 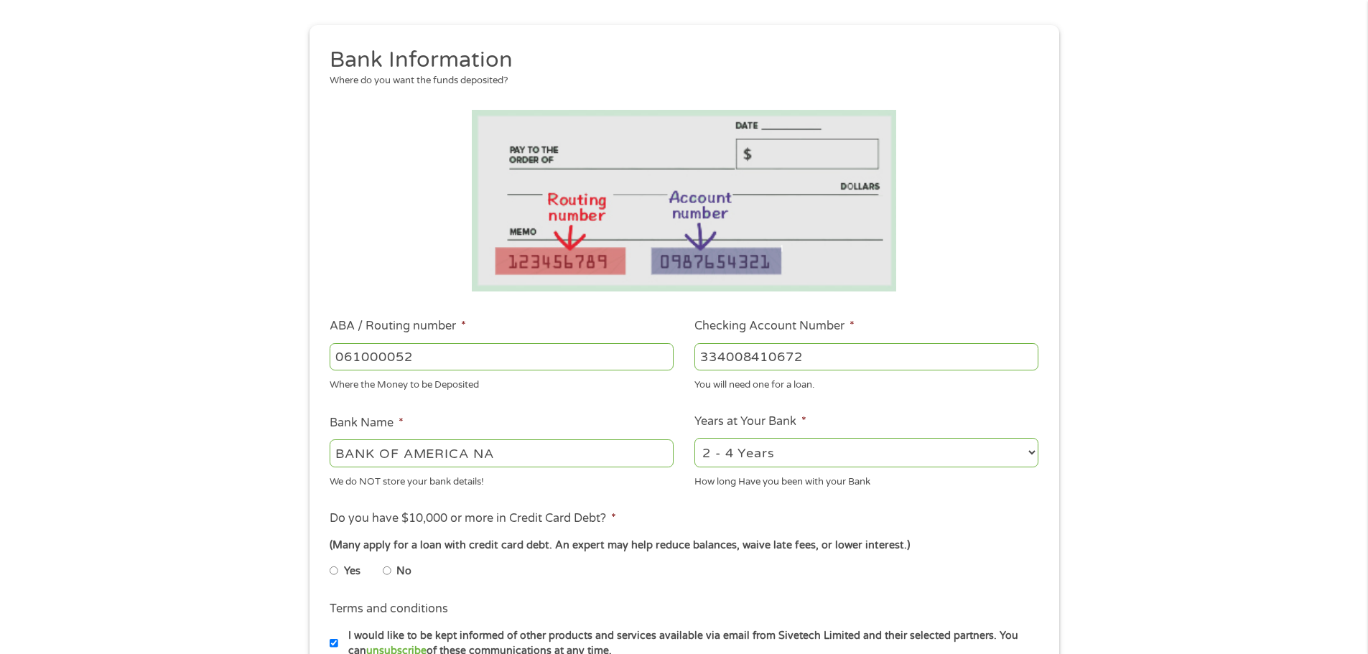 What do you see at coordinates (684, 546) in the screenshot?
I see `div: (Many apply for a loan with credit card debt. An expert may help reduce balances, waive late fees...` at bounding box center [684, 546].